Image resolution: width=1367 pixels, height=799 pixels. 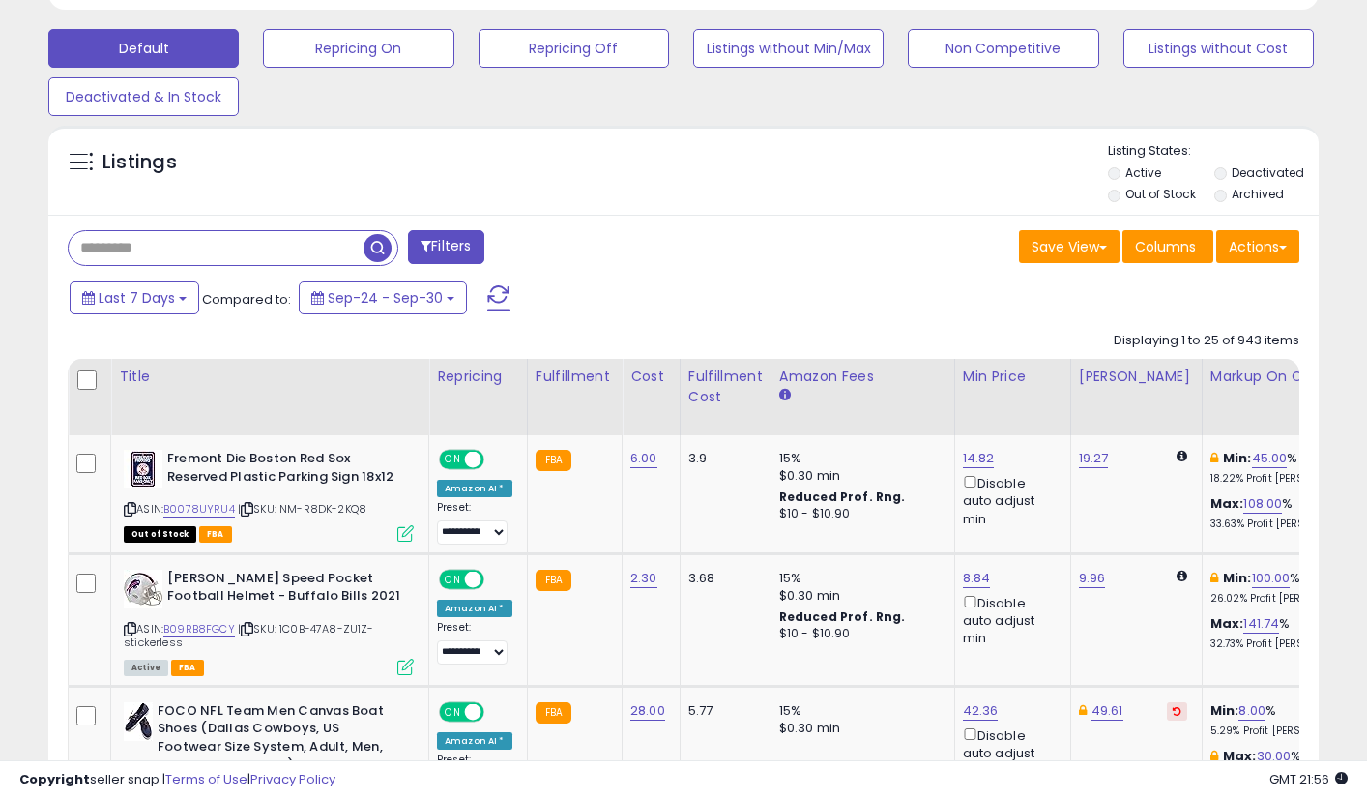 I want to click on div: Min Price, so click(x=1013, y=376).